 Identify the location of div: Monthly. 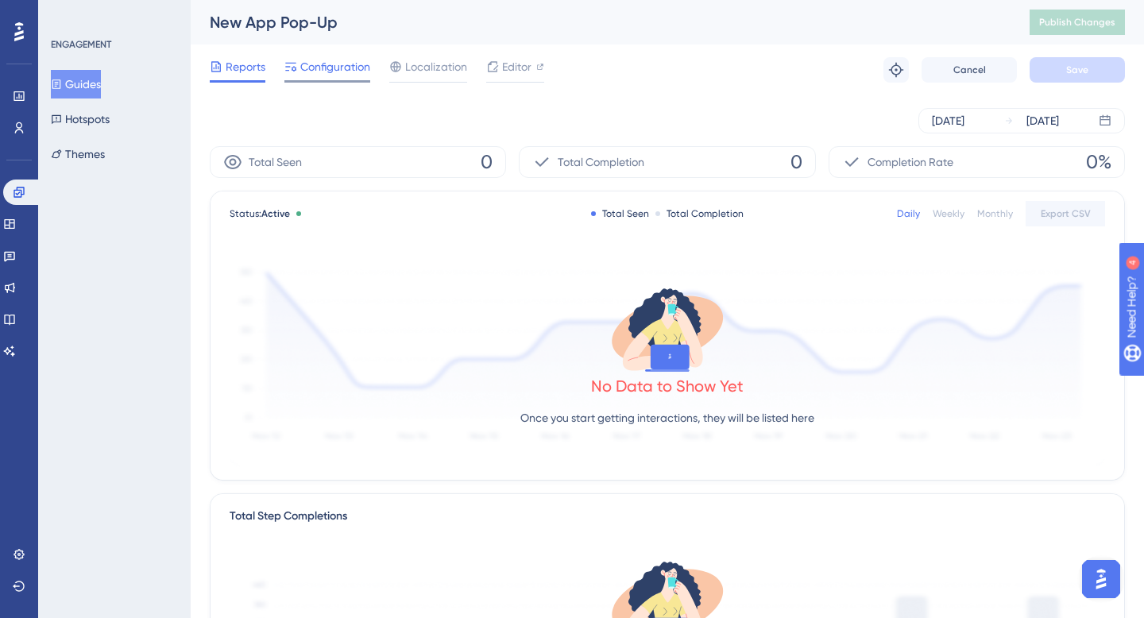
(995, 214).